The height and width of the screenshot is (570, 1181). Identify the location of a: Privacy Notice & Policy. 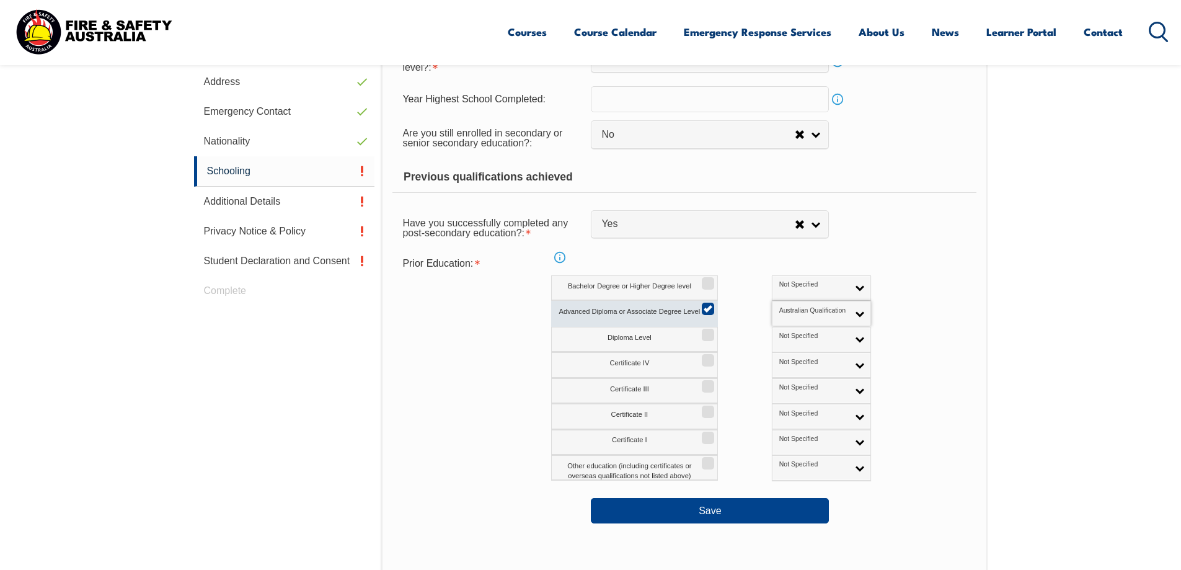
(285, 231).